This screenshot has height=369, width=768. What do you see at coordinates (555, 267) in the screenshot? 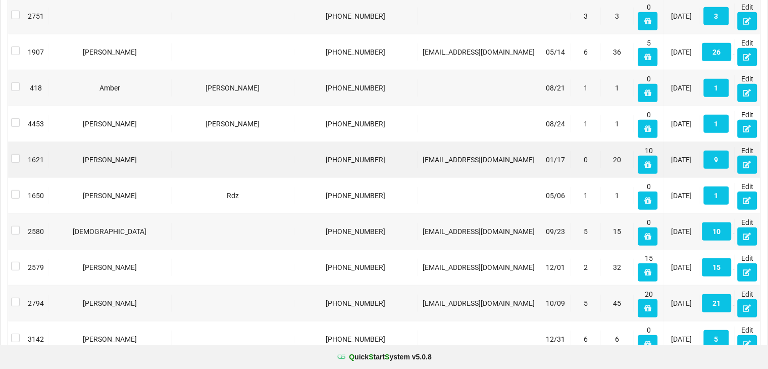
I see `div: 12/01` at bounding box center [555, 267].